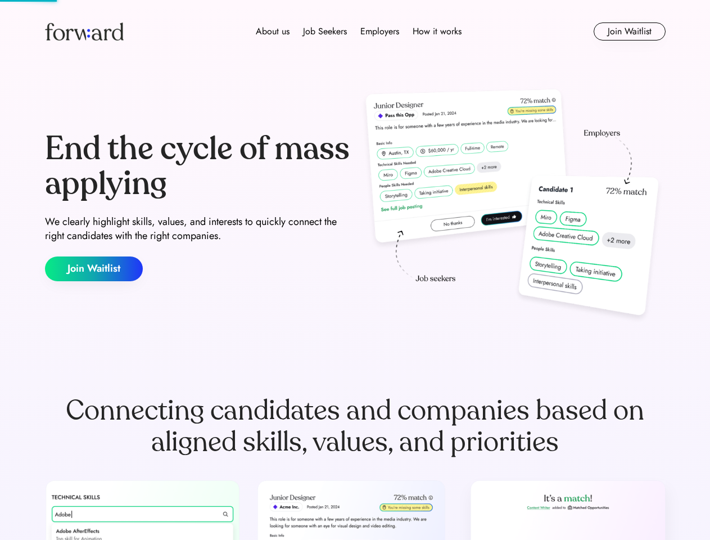 Image resolution: width=710 pixels, height=540 pixels. I want to click on div: Employers, so click(380, 31).